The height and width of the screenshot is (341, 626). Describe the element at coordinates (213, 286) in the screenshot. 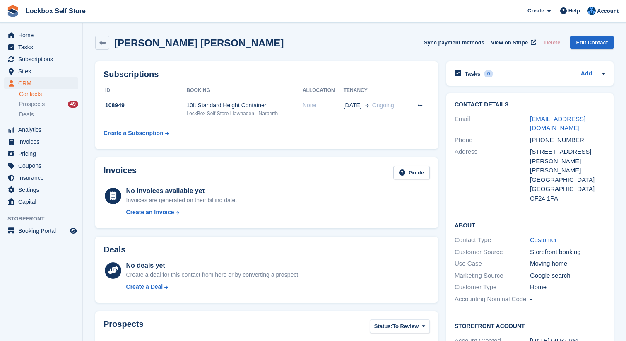

I see `a: Create a Deal` at that location.